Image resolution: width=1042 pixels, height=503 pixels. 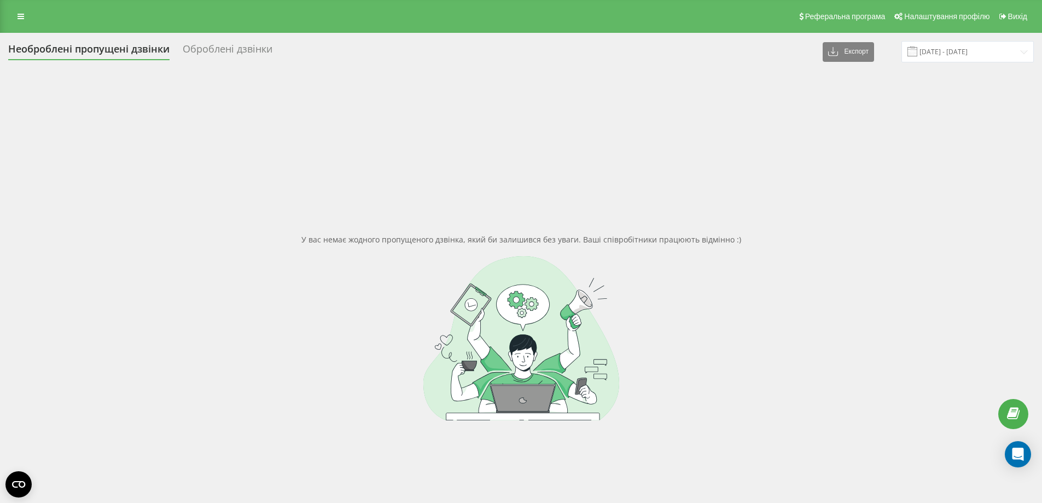 What do you see at coordinates (19, 484) in the screenshot?
I see `button: Open CMP widget` at bounding box center [19, 484].